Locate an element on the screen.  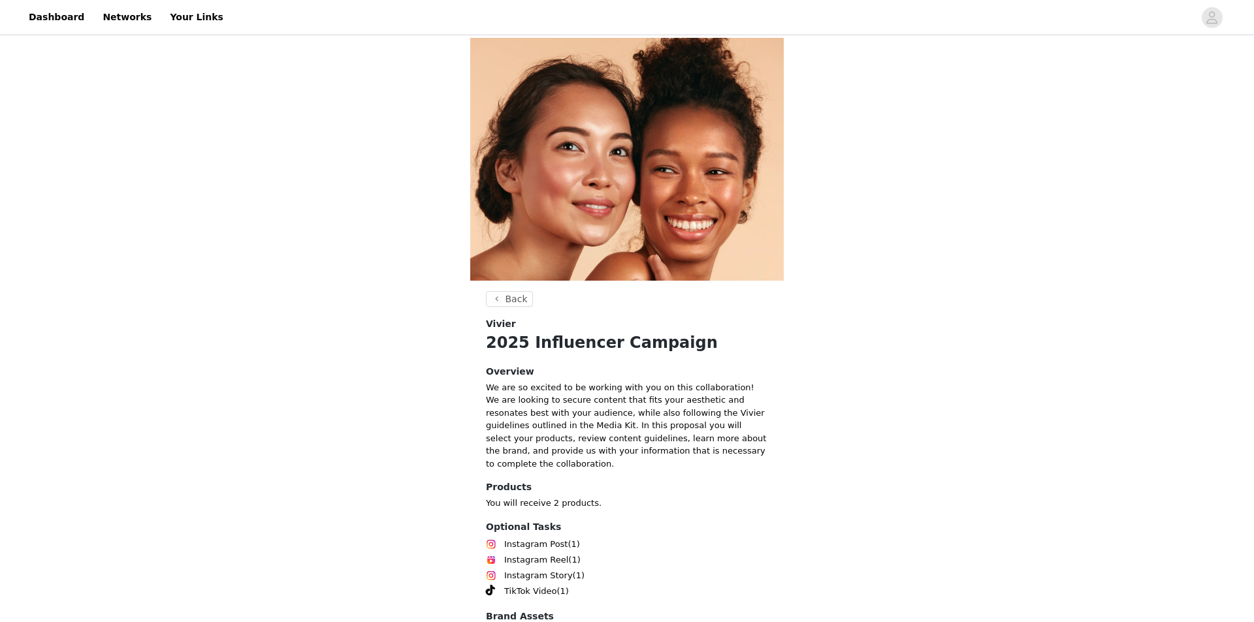
p: You will receive 2 products. is located at coordinates (627, 503).